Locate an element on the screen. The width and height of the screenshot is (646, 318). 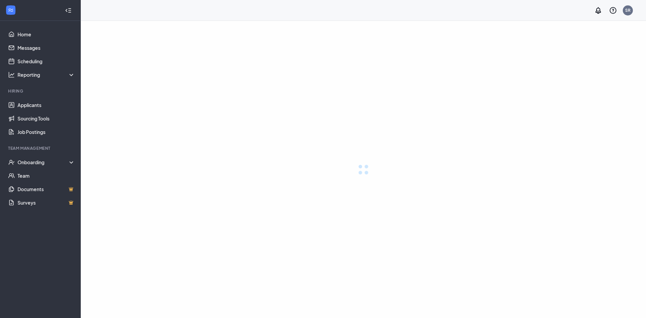
svg: Notifications is located at coordinates (599, 10).